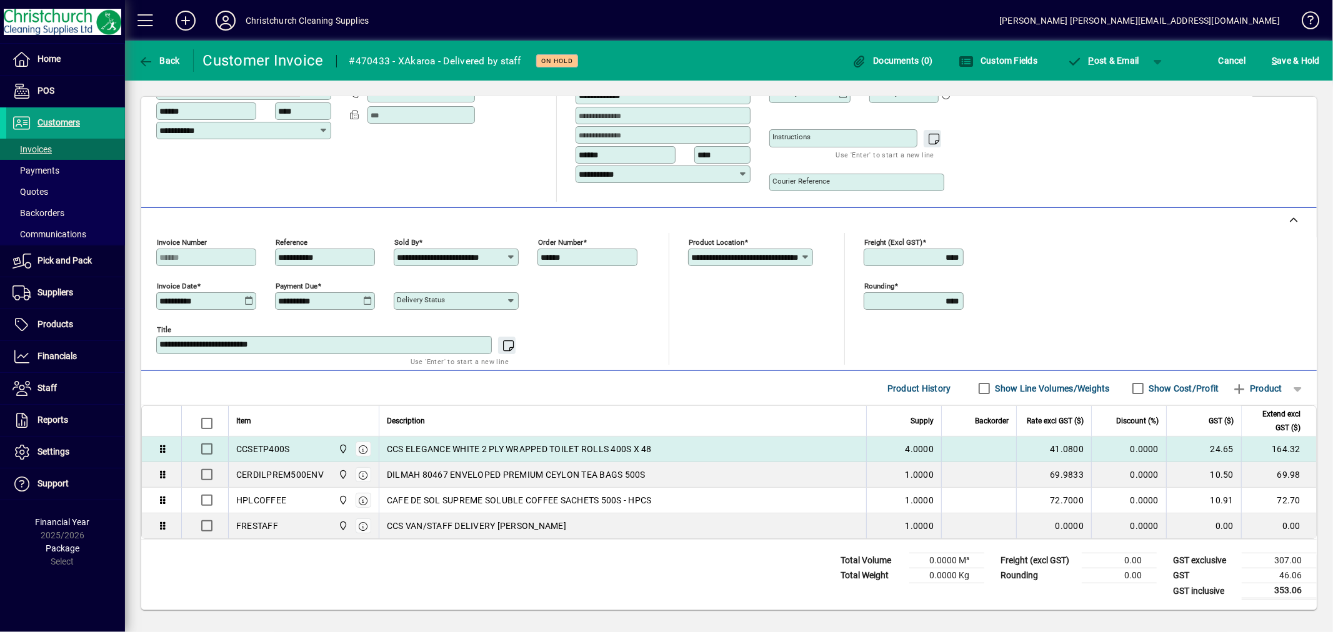 The width and height of the screenshot is (1333, 632). I want to click on span: Description, so click(406, 421).